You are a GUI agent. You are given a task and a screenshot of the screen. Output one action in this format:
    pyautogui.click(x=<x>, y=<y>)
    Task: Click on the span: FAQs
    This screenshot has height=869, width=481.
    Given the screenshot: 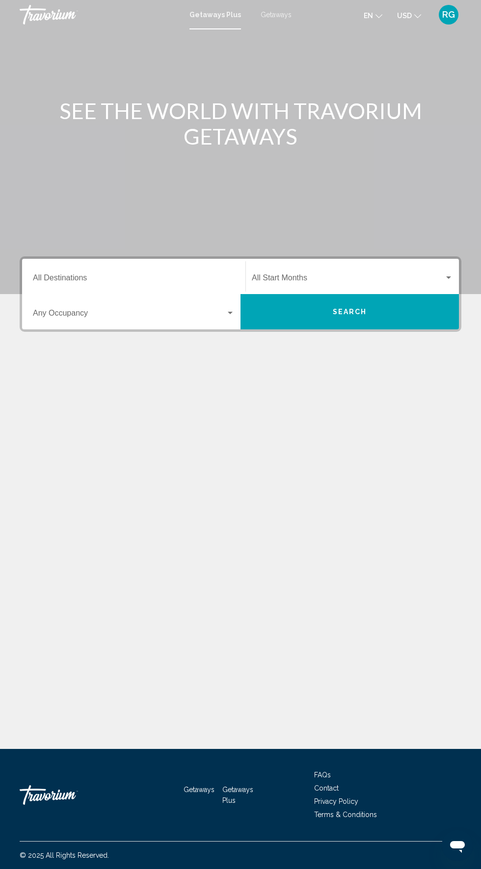 What is the action you would take?
    pyautogui.click(x=322, y=775)
    